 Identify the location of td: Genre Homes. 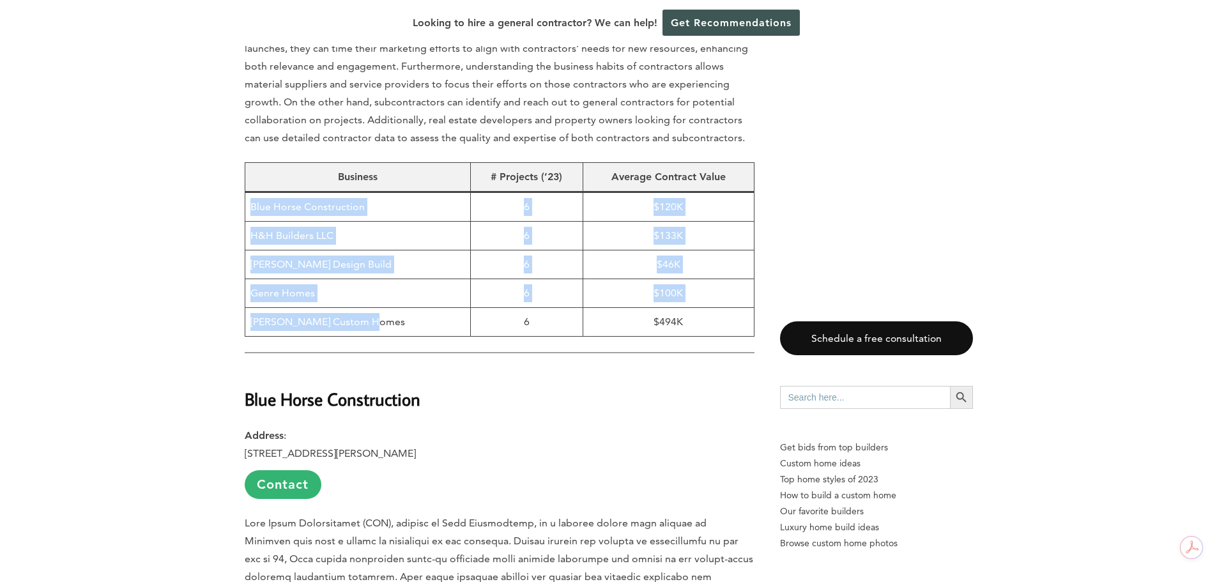
(357, 293).